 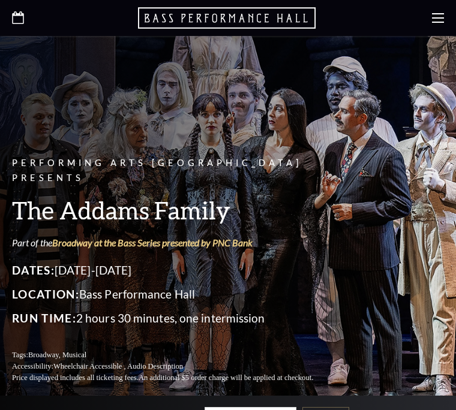 What do you see at coordinates (177, 210) in the screenshot?
I see `h3: The Addams Family` at bounding box center [177, 210].